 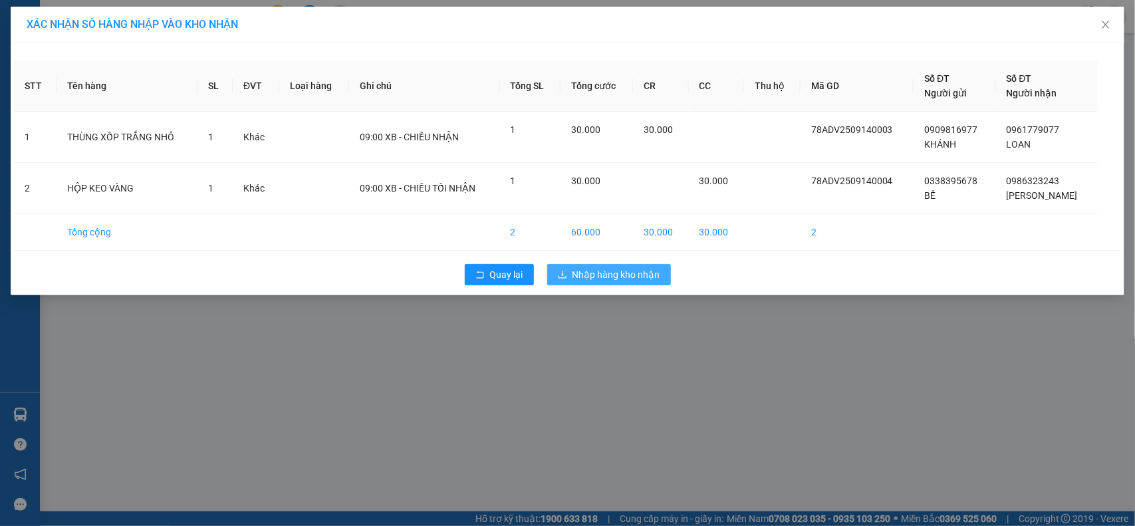 What do you see at coordinates (127, 86) in the screenshot?
I see `th: Tên hàng` at bounding box center [127, 86].